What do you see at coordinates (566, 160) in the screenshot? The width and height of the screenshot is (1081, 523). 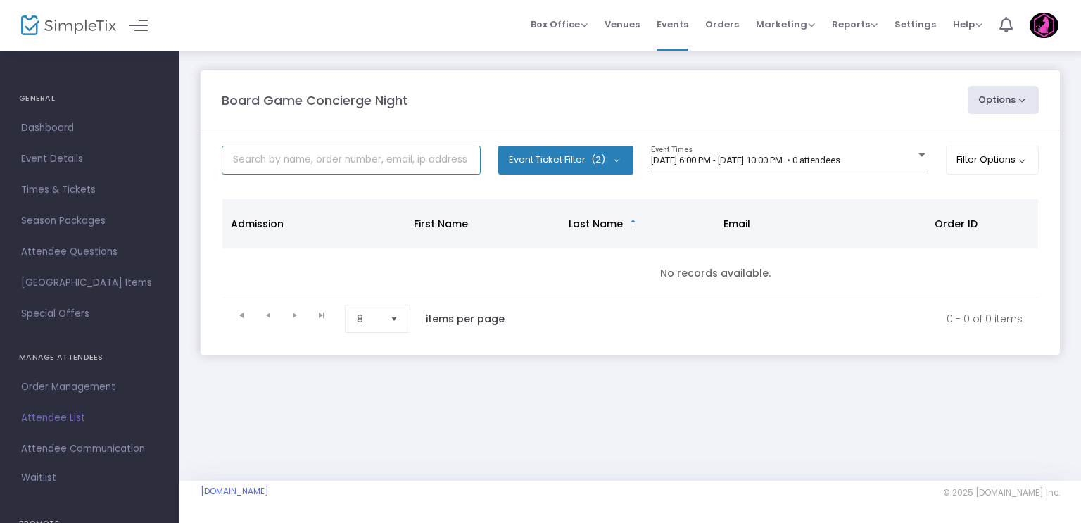 I see `button: Event Ticket Filter(2)` at bounding box center [566, 160].